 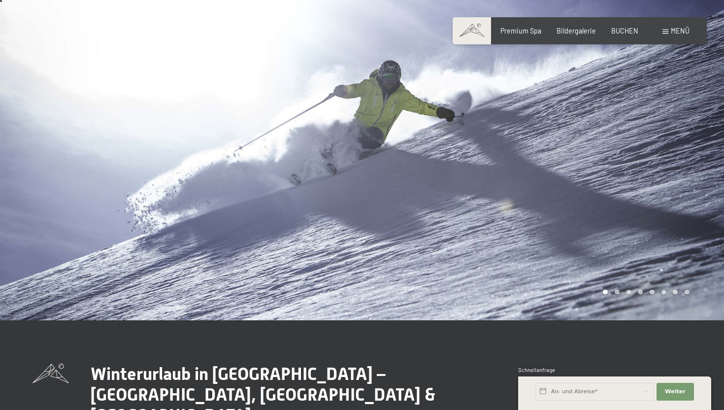 I want to click on a: BUCHEN, so click(x=624, y=31).